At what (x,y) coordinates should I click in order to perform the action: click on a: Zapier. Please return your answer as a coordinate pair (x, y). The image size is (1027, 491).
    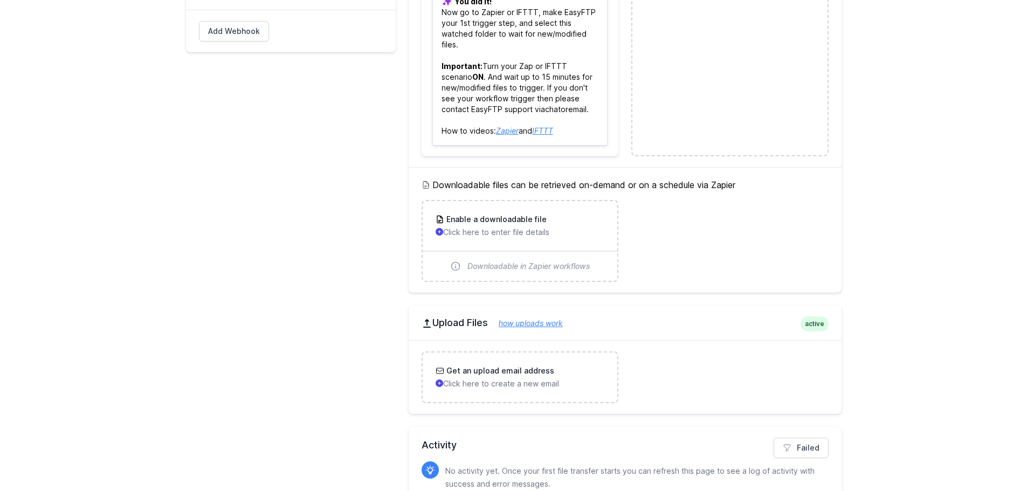
    Looking at the image, I should click on (507, 130).